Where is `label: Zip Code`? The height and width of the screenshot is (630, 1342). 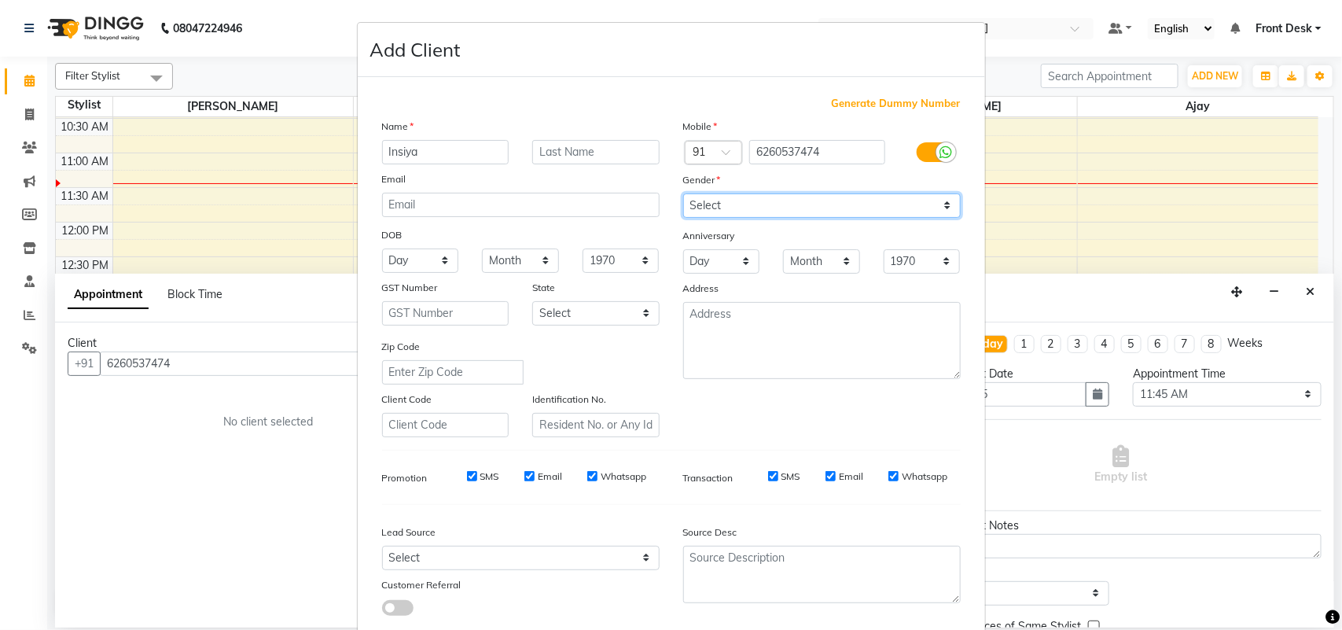 label: Zip Code is located at coordinates (401, 347).